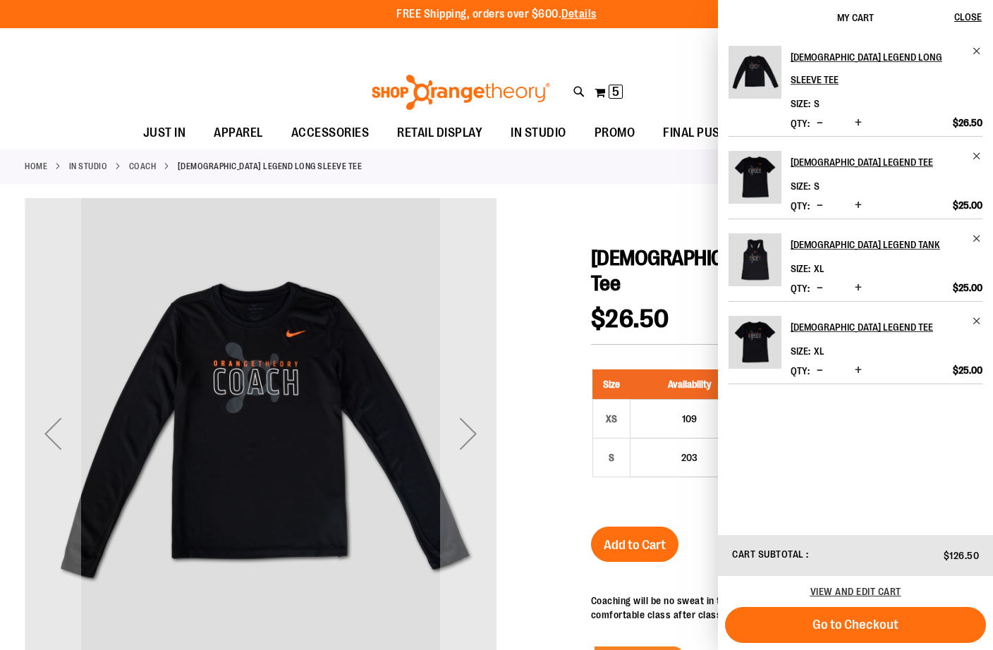 This screenshot has width=993, height=650. What do you see at coordinates (689, 419) in the screenshot?
I see `span: 109` at bounding box center [689, 419].